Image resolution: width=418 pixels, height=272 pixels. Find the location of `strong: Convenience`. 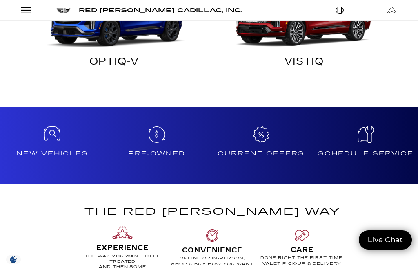

strong: Convenience is located at coordinates (212, 249).